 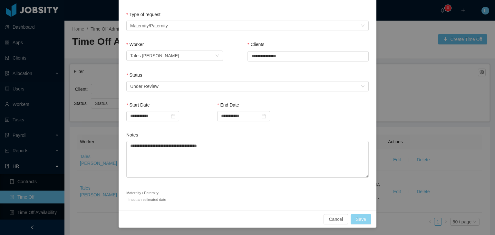 What do you see at coordinates (146, 196) in the screenshot?
I see `small: Maternity / Paternity: - Input an estimated date` at bounding box center [146, 196].